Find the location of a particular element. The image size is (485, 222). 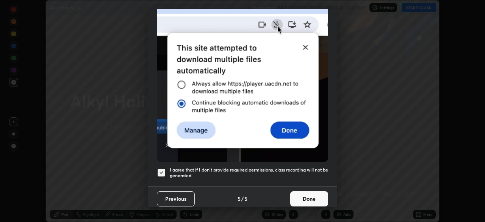

button: Previous is located at coordinates (176, 198).